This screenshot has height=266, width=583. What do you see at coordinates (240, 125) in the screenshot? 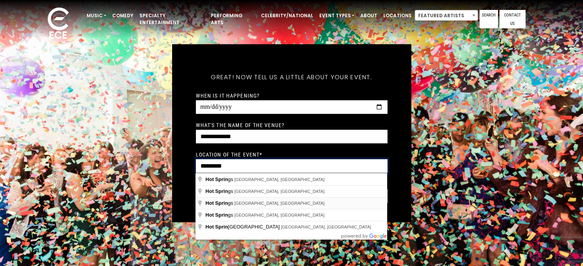
I see `label: What's the name of the venue?` at bounding box center [240, 125].